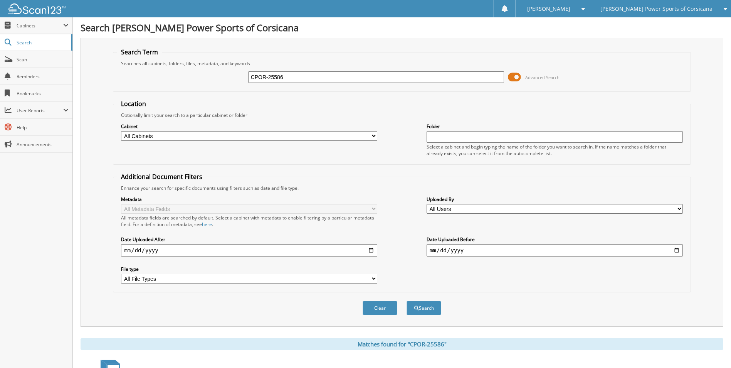 The image size is (731, 368). What do you see at coordinates (207, 224) in the screenshot?
I see `a: here` at bounding box center [207, 224].